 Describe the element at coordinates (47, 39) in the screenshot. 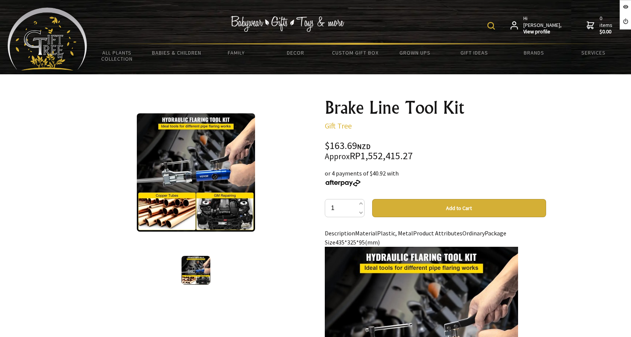

I see `img: Babyware - Gifts - Toys and more...` at that location.